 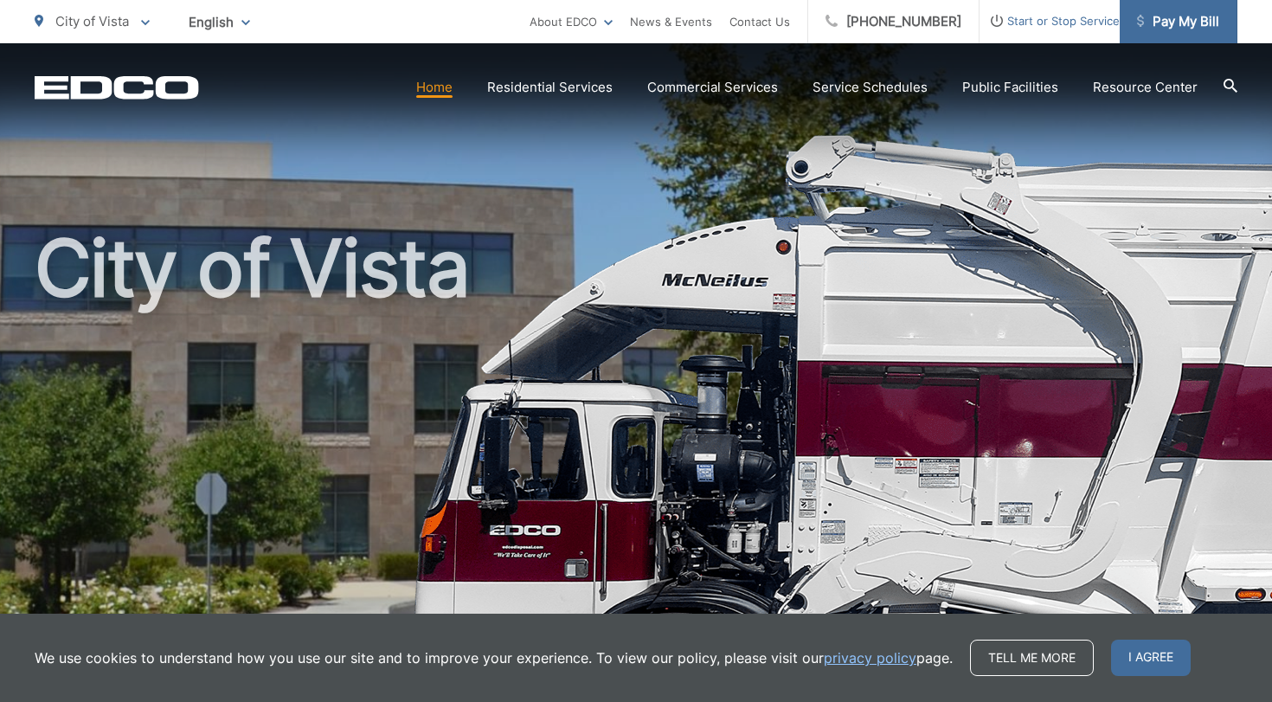 What do you see at coordinates (1151, 658) in the screenshot?
I see `span: I agree` at bounding box center [1151, 658].